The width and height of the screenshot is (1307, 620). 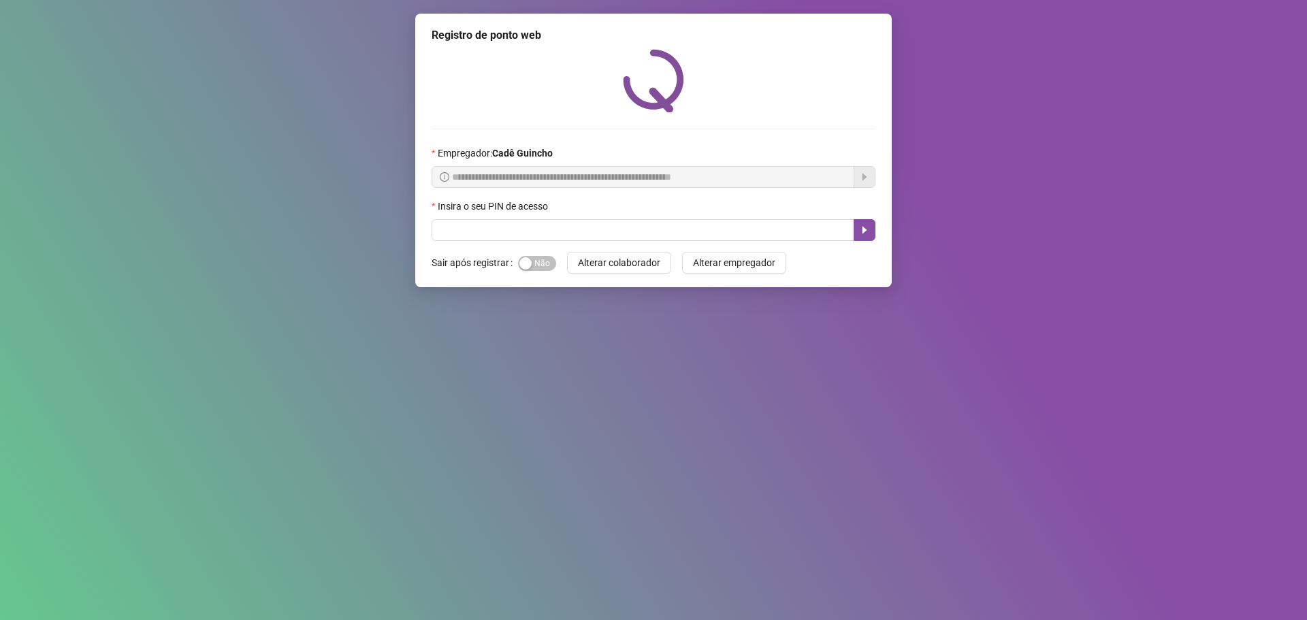 What do you see at coordinates (619, 263) in the screenshot?
I see `button: Alterar colaborador` at bounding box center [619, 263].